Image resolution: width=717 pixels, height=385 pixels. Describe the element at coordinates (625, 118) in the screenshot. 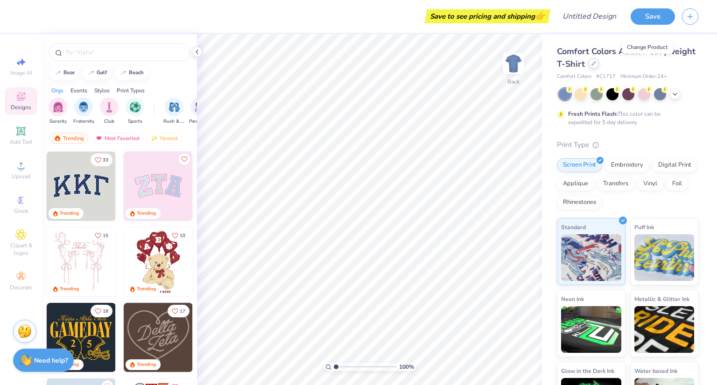

I see `div: This color can be expedited for 5 day delivery.` at that location.